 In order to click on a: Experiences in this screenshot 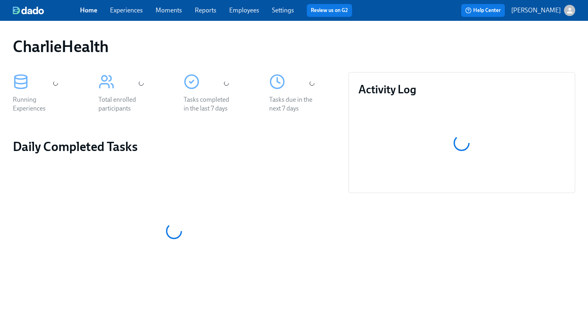, I will do `click(126, 10)`.